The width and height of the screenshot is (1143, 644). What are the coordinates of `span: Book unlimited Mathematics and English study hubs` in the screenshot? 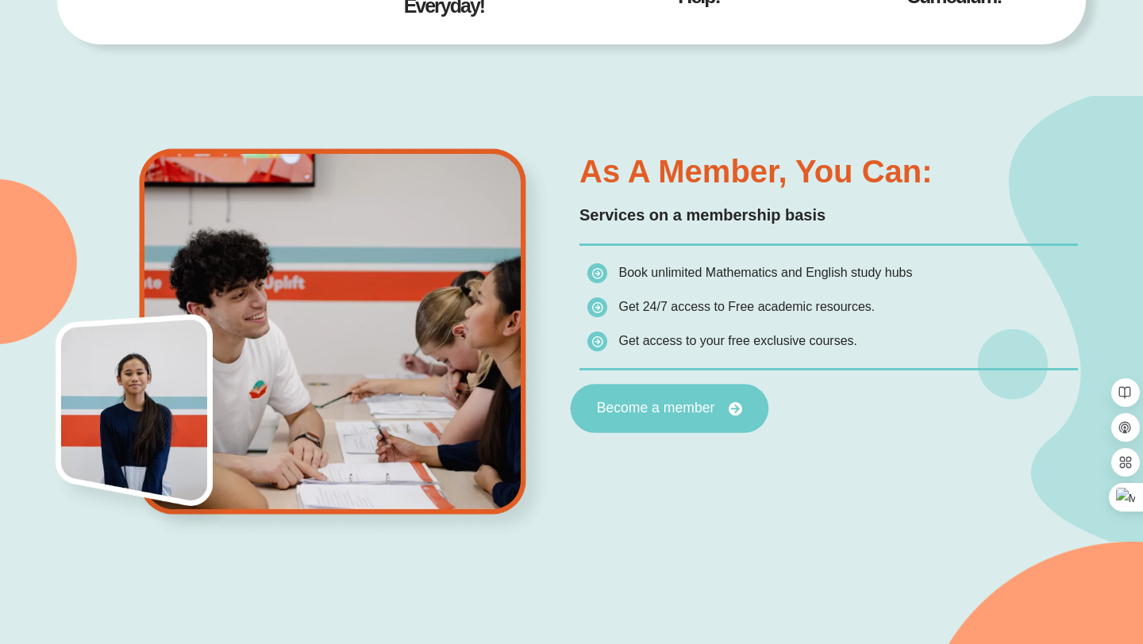 It's located at (765, 272).